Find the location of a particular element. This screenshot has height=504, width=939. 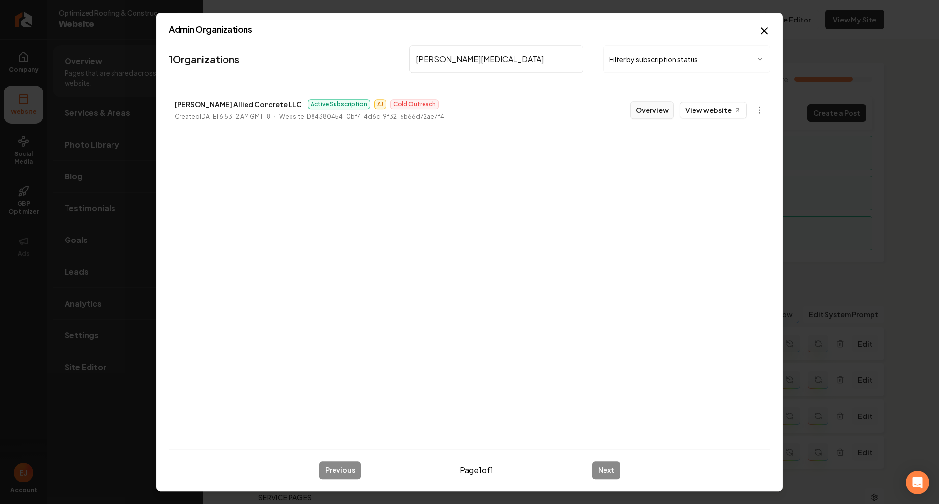

span: Cold Outreach is located at coordinates (414, 104).